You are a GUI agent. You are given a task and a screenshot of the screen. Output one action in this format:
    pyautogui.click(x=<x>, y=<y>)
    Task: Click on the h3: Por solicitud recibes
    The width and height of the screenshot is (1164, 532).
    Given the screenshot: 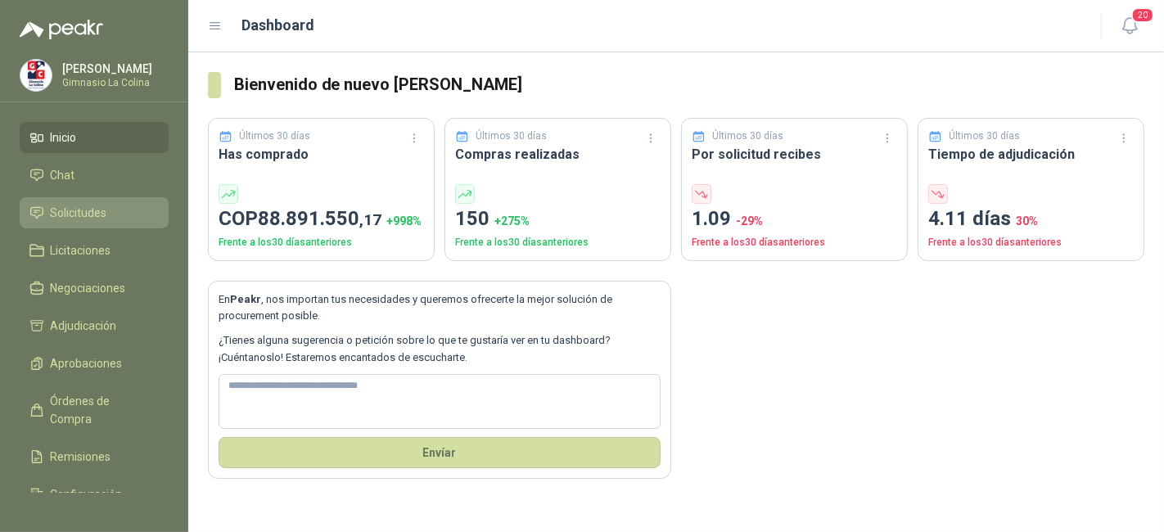 What is the action you would take?
    pyautogui.click(x=794, y=154)
    